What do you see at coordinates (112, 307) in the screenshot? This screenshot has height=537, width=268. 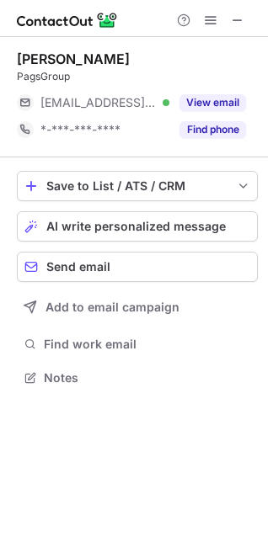 I see `span: Add to email campaign` at bounding box center [112, 307].